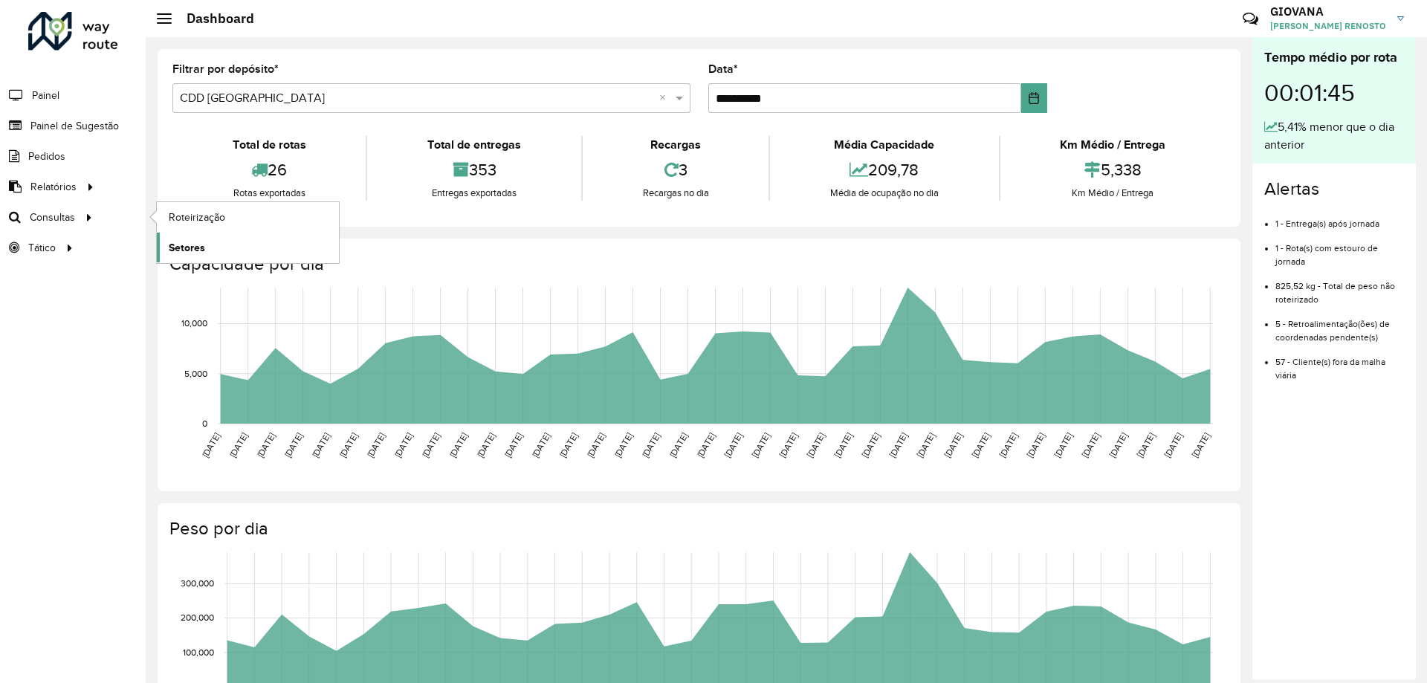 Image resolution: width=1427 pixels, height=683 pixels. Describe the element at coordinates (213, 19) in the screenshot. I see `h2: Dashboard` at that location.